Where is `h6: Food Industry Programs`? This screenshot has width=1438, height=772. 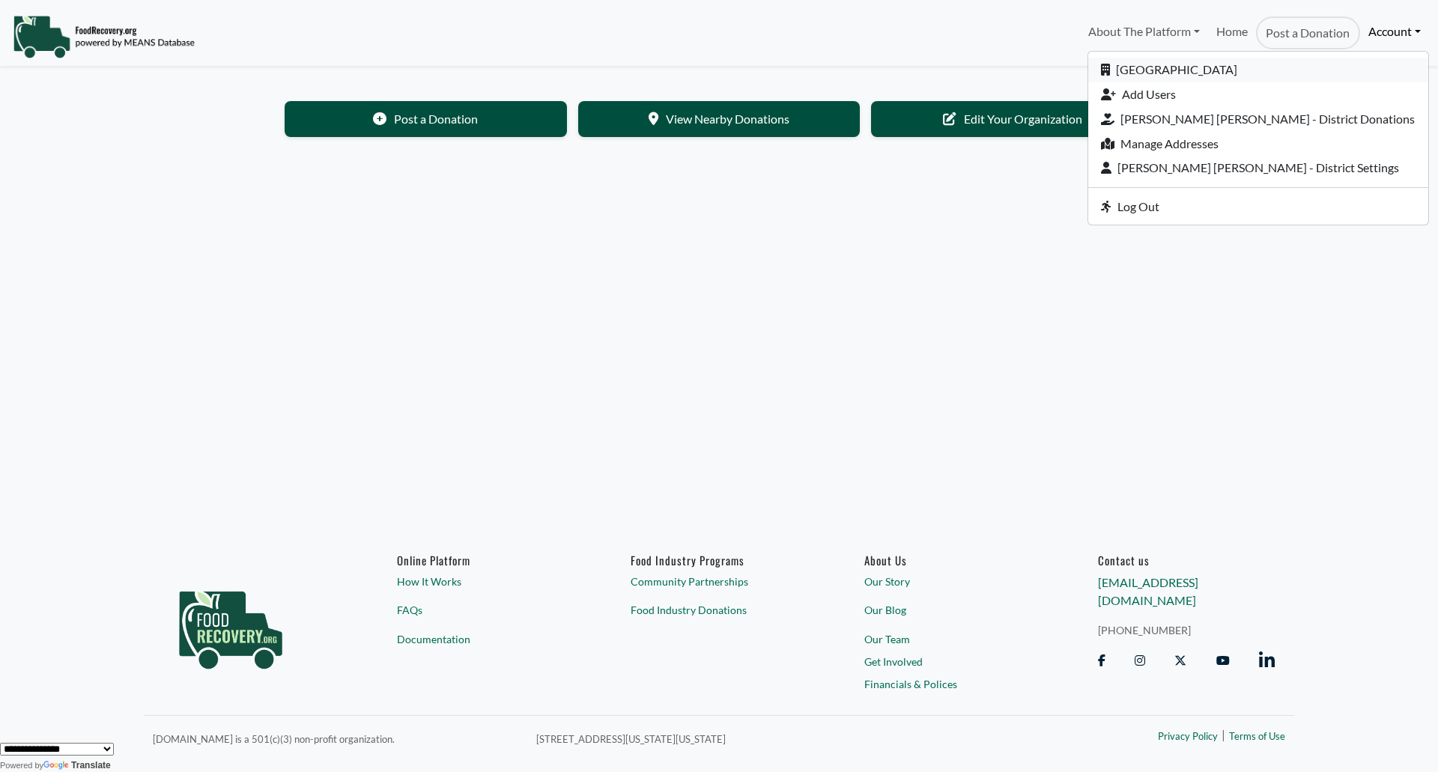
h6: Food Industry Programs is located at coordinates (719, 560).